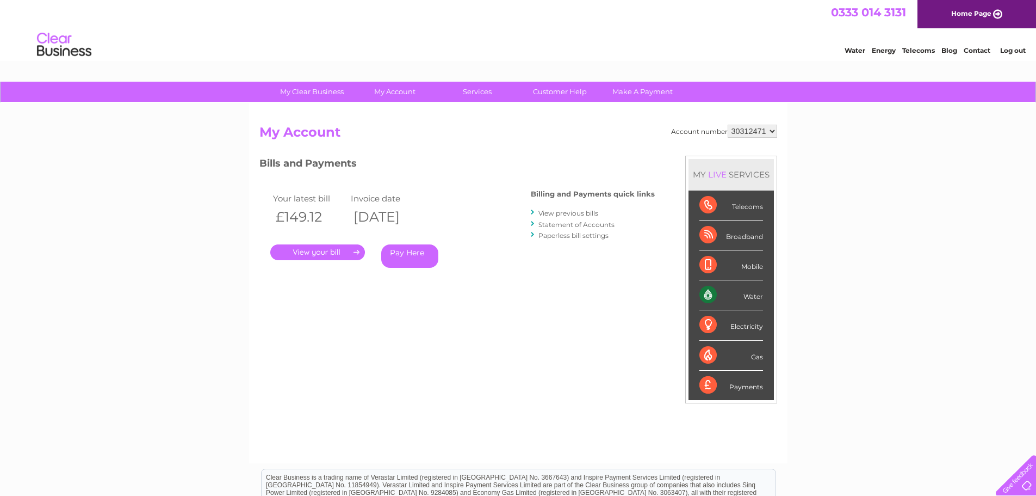  Describe the element at coordinates (977, 50) in the screenshot. I see `a: Contact` at that location.